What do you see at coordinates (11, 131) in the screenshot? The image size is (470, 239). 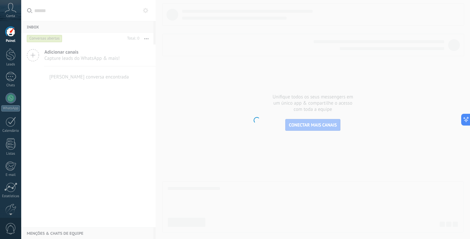 I see `div: Calendário` at bounding box center [11, 131].